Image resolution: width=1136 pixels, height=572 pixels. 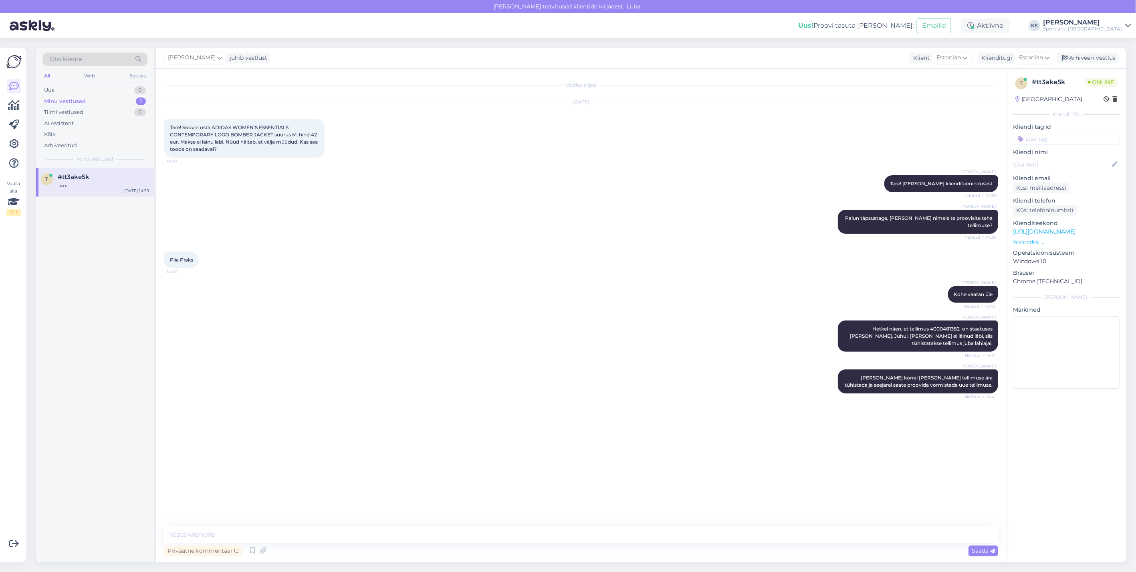 What do you see at coordinates (1062, 164) in the screenshot?
I see `input: Lisa nimi` at bounding box center [1062, 164].